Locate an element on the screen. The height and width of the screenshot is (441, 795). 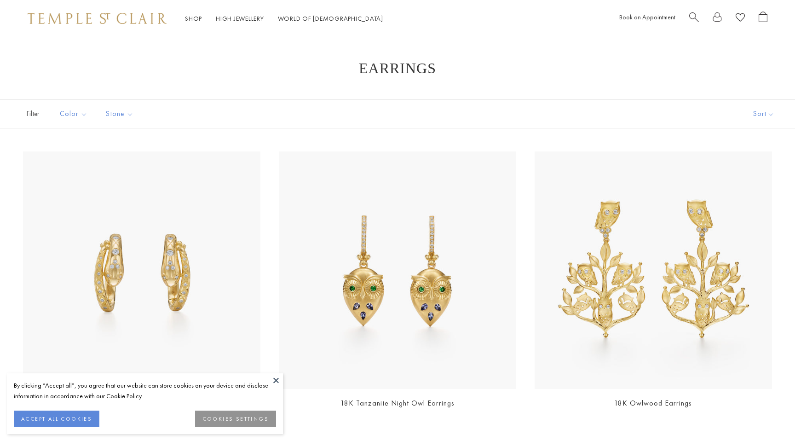
a: E36887-OWLTZTGE36887-OWLTZTG is located at coordinates (397, 270).